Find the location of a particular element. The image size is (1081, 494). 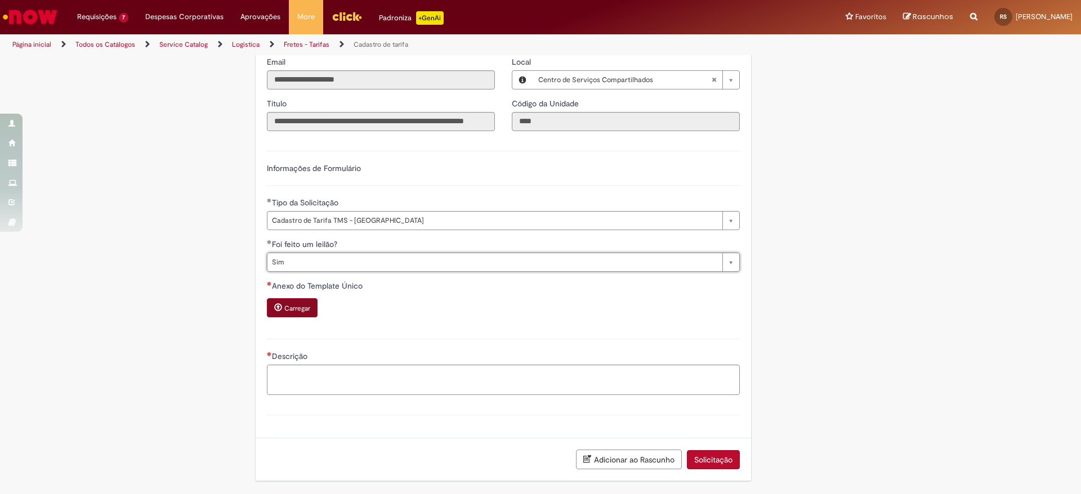

button: Local, Visualizar este registro Centro de Serviços Compartilhados is located at coordinates (522, 80).